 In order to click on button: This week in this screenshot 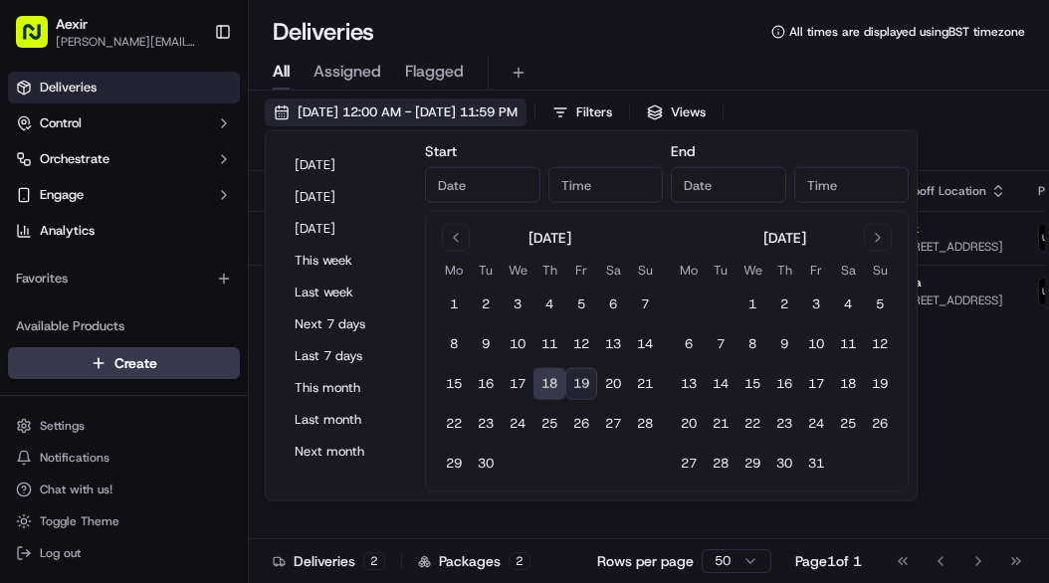, I will do `click(345, 261)`.